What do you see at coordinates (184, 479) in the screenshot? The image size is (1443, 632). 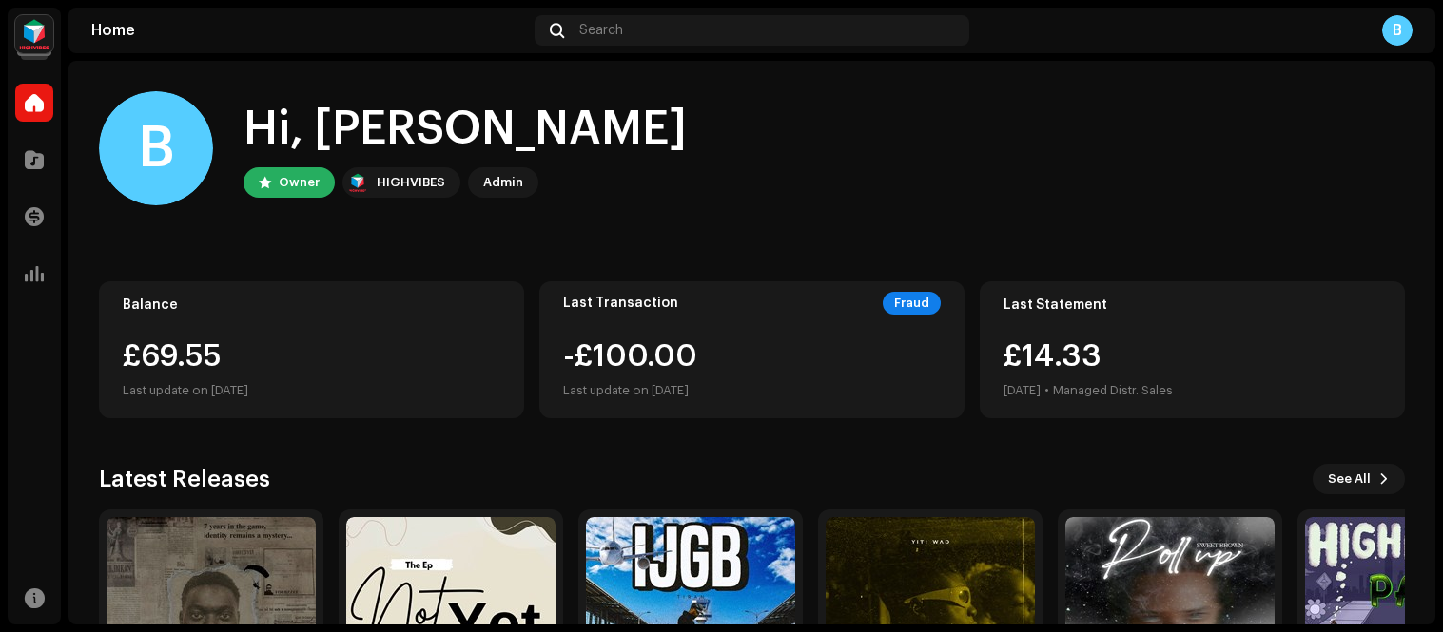 I see `h3: Latest Releases` at bounding box center [184, 479].